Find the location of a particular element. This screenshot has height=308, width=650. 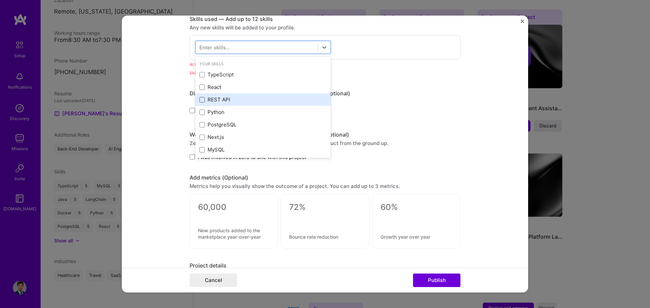

button: Publish is located at coordinates (437, 281).